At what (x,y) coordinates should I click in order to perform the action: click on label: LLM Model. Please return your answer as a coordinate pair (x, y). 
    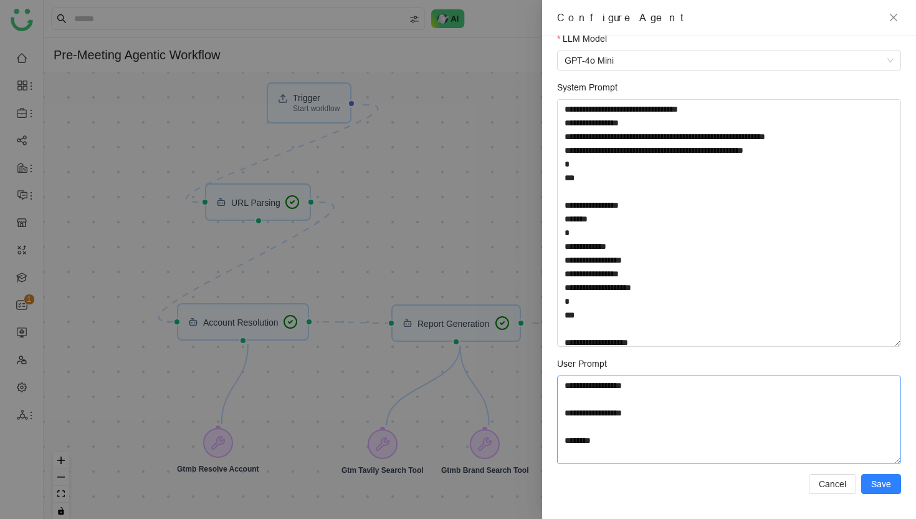
    Looking at the image, I should click on (582, 39).